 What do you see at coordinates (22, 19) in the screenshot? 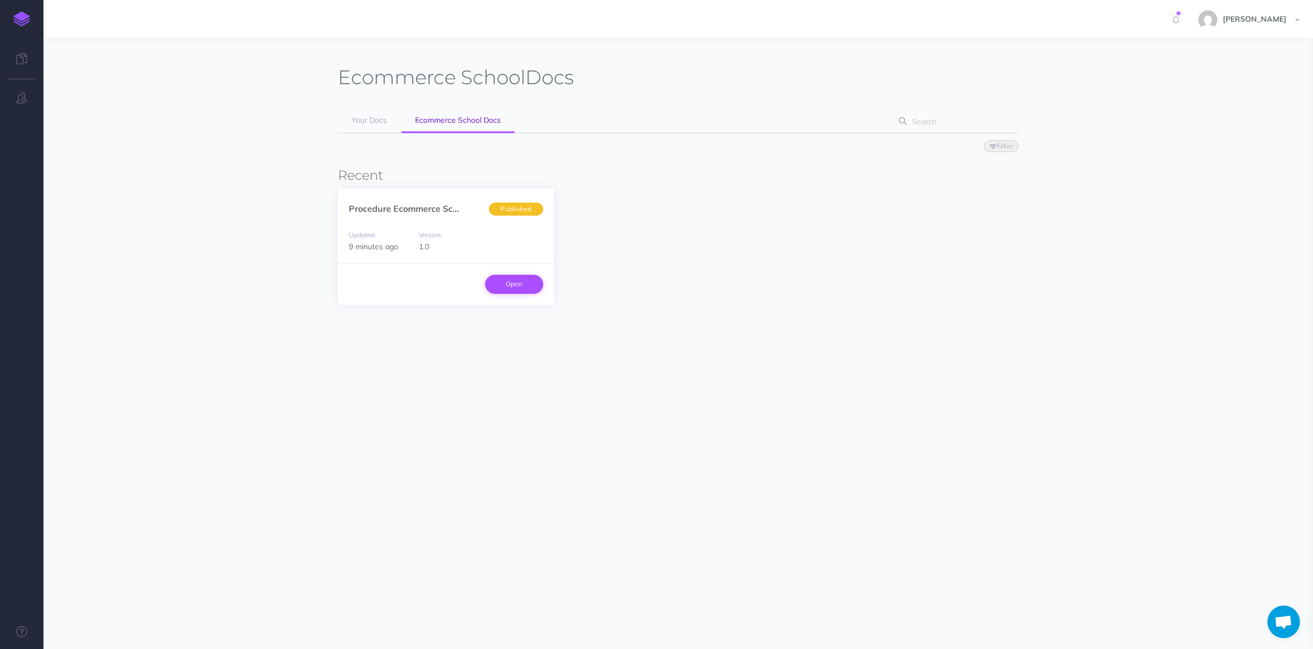
I see `img: logo-mark.svg` at bounding box center [22, 19].